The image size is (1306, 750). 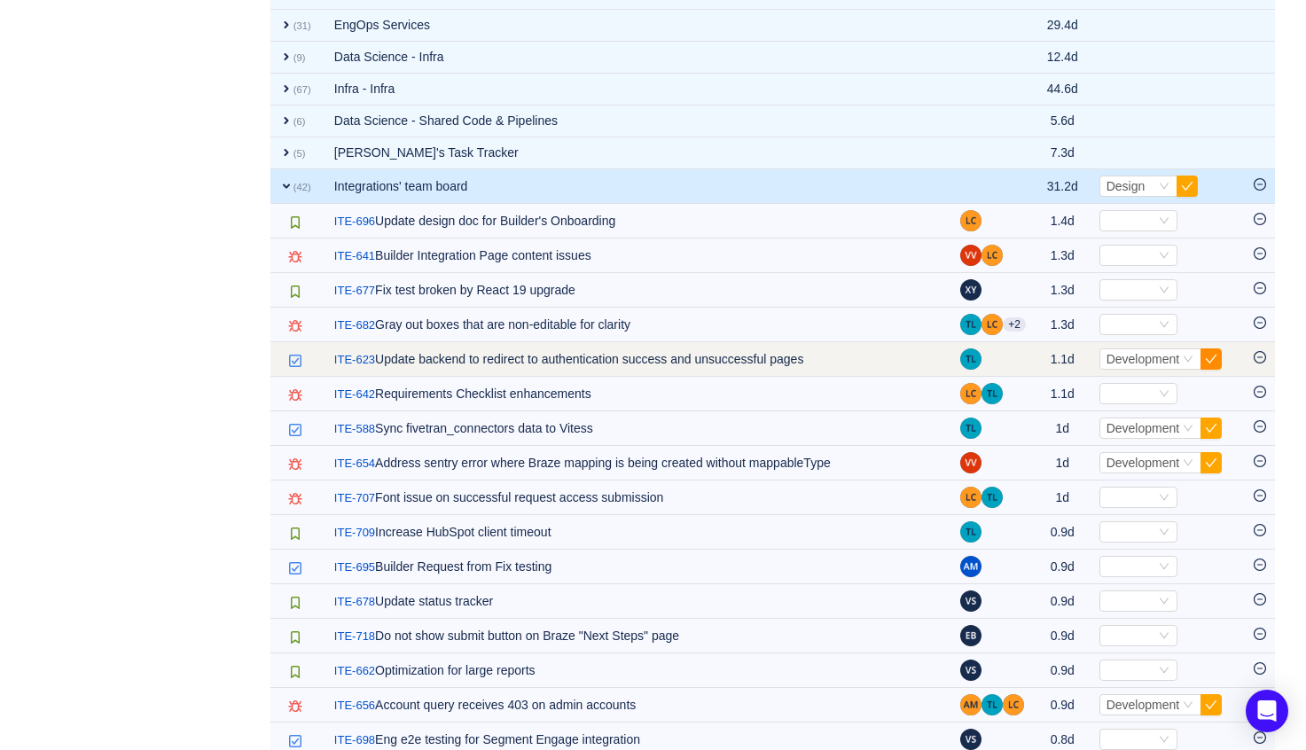 I want to click on td: Font issue on successful request access submission, so click(x=638, y=497).